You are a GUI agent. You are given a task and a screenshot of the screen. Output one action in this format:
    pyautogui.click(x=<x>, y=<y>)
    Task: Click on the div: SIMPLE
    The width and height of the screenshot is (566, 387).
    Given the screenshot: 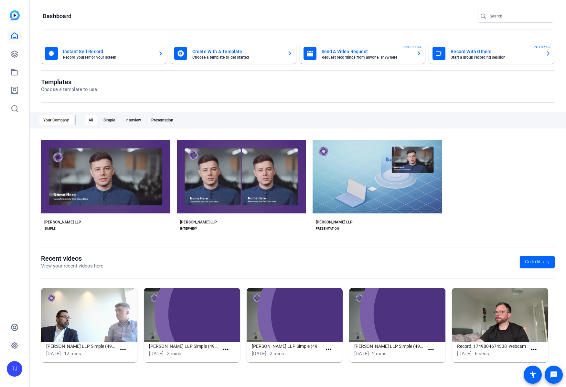 What is the action you would take?
    pyautogui.click(x=50, y=228)
    